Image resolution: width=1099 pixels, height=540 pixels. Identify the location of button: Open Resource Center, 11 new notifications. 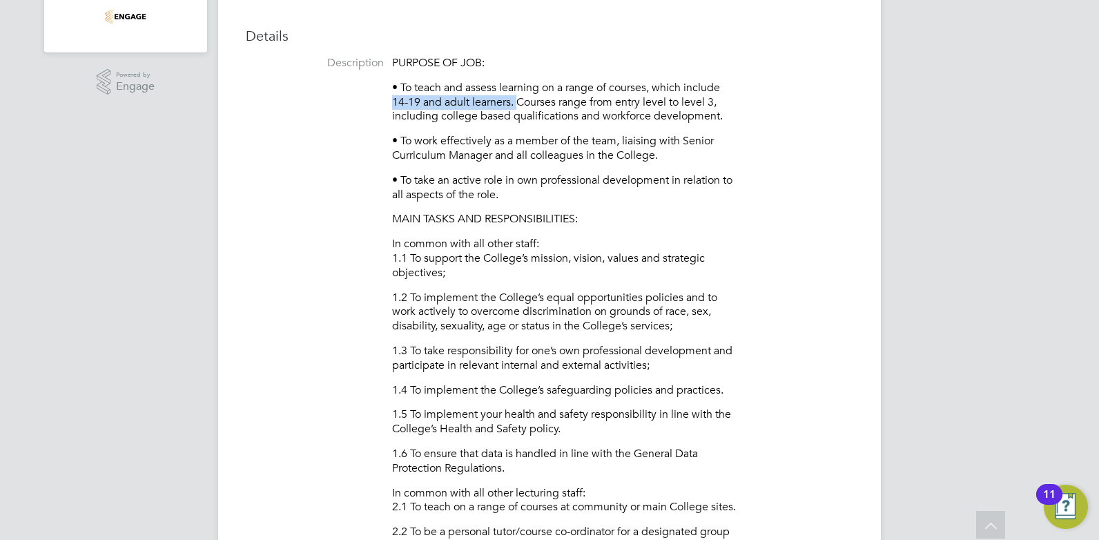
(1066, 507).